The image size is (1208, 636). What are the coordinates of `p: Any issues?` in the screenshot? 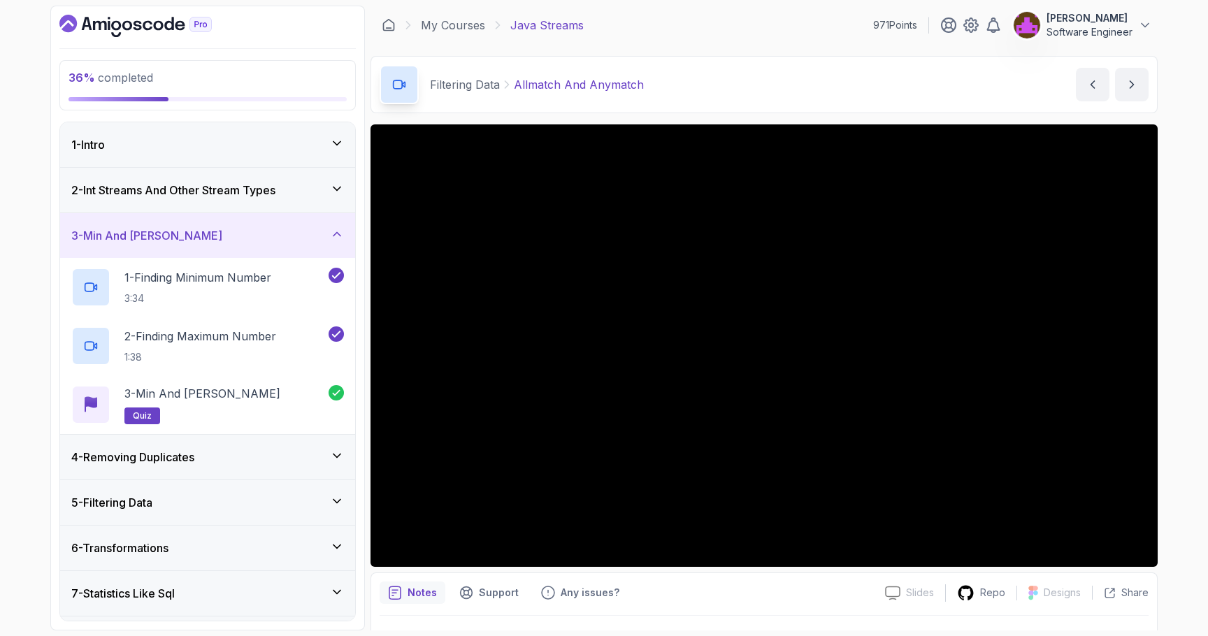 It's located at (590, 593).